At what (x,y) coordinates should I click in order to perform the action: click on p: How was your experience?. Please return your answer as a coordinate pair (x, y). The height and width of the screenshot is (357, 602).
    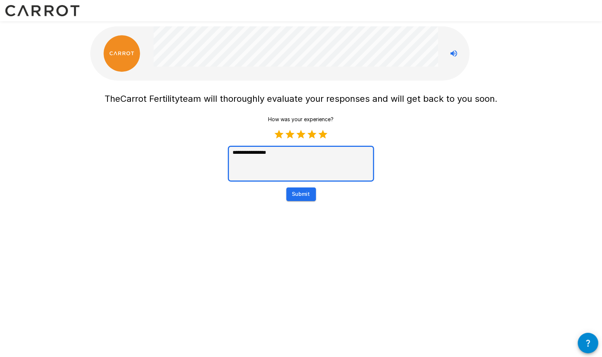
    Looking at the image, I should click on (301, 119).